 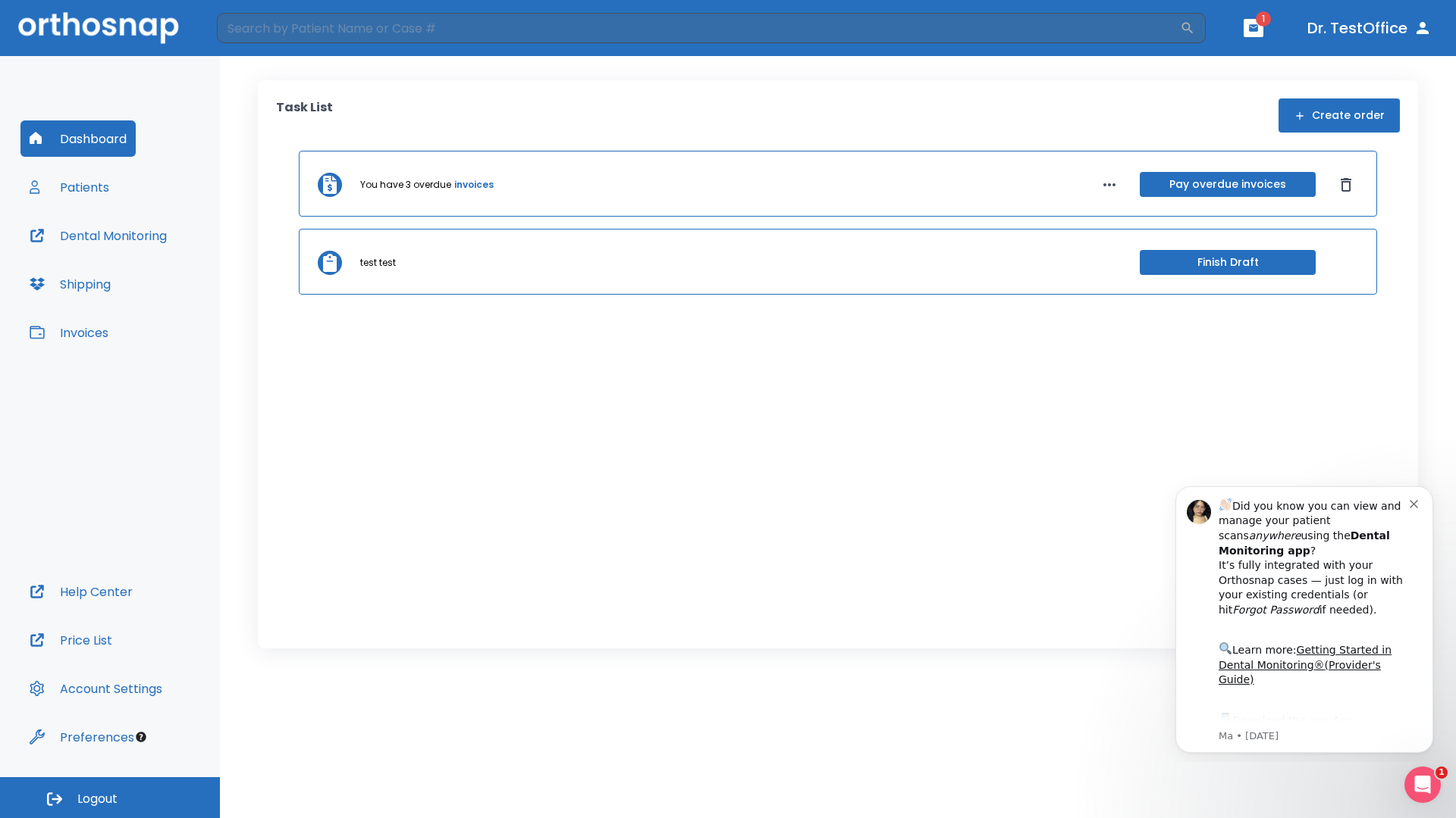 I want to click on img: Profile image for Ma, so click(x=46, y=39).